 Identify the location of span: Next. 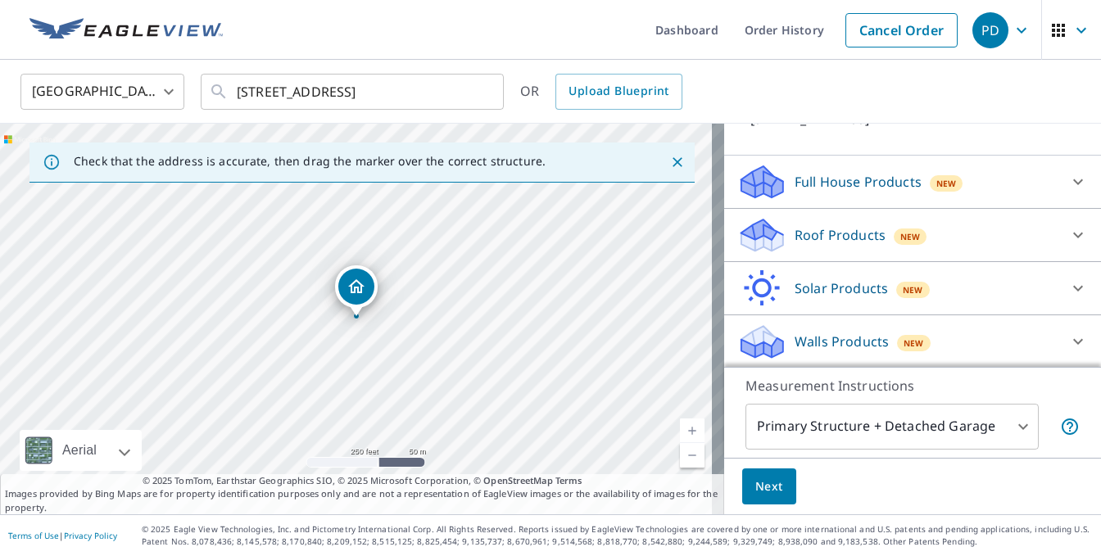
(769, 487).